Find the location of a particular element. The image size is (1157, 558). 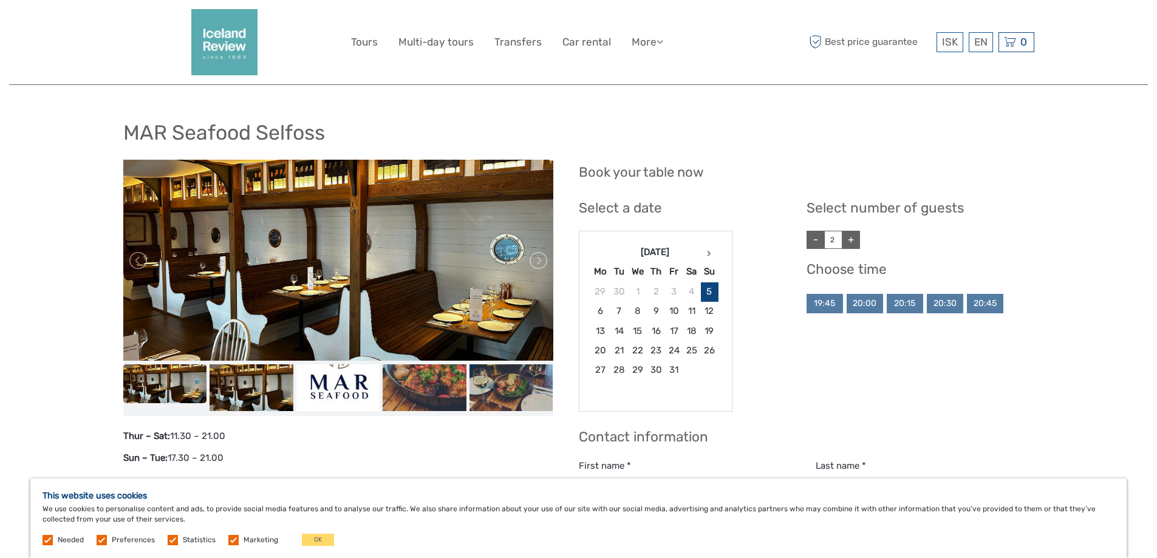

div: 20:00 is located at coordinates (865, 304).